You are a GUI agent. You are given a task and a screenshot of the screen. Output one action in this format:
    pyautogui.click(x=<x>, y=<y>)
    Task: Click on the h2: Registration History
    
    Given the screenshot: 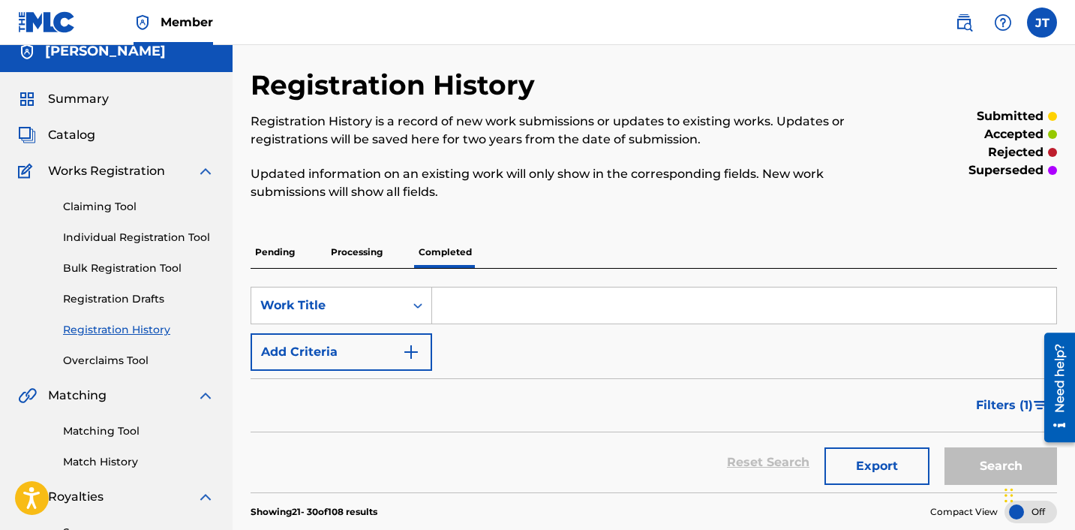 What is the action you would take?
    pyautogui.click(x=396, y=85)
    